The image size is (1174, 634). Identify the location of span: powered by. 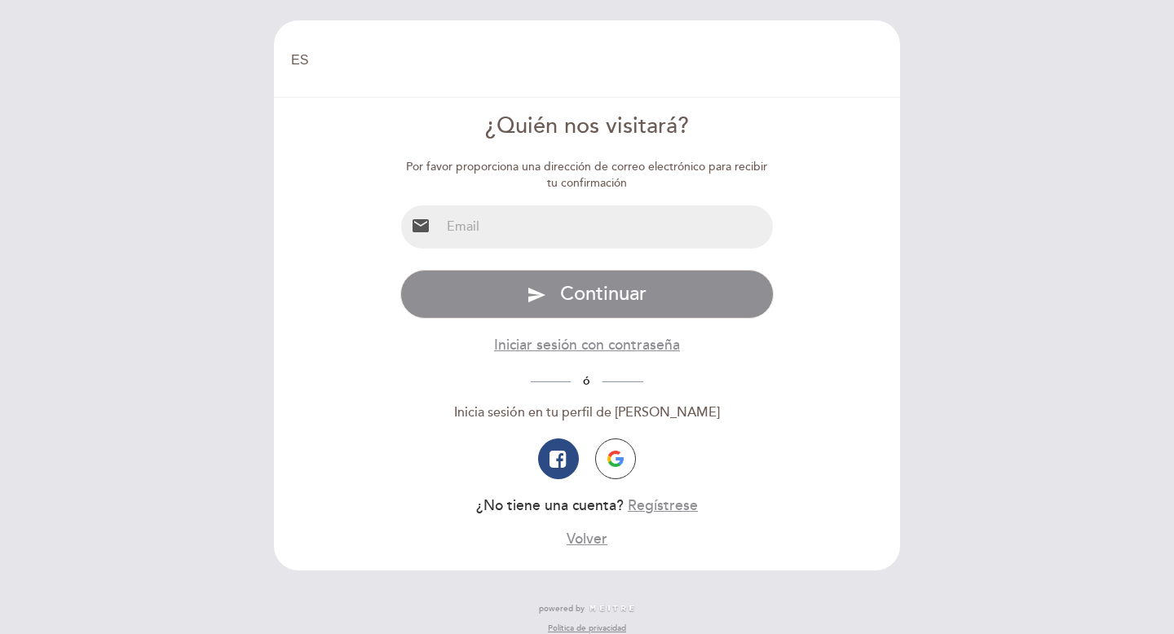
(562, 609).